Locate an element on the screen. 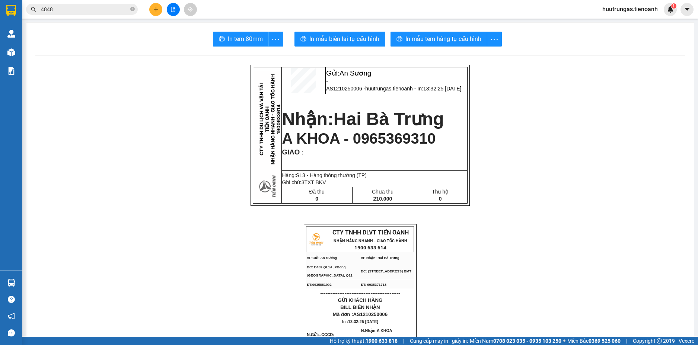 The width and height of the screenshot is (698, 345). span: notification is located at coordinates (11, 316).